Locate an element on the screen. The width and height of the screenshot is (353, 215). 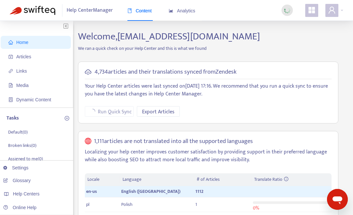
span: Media is located at coordinates (22, 85).